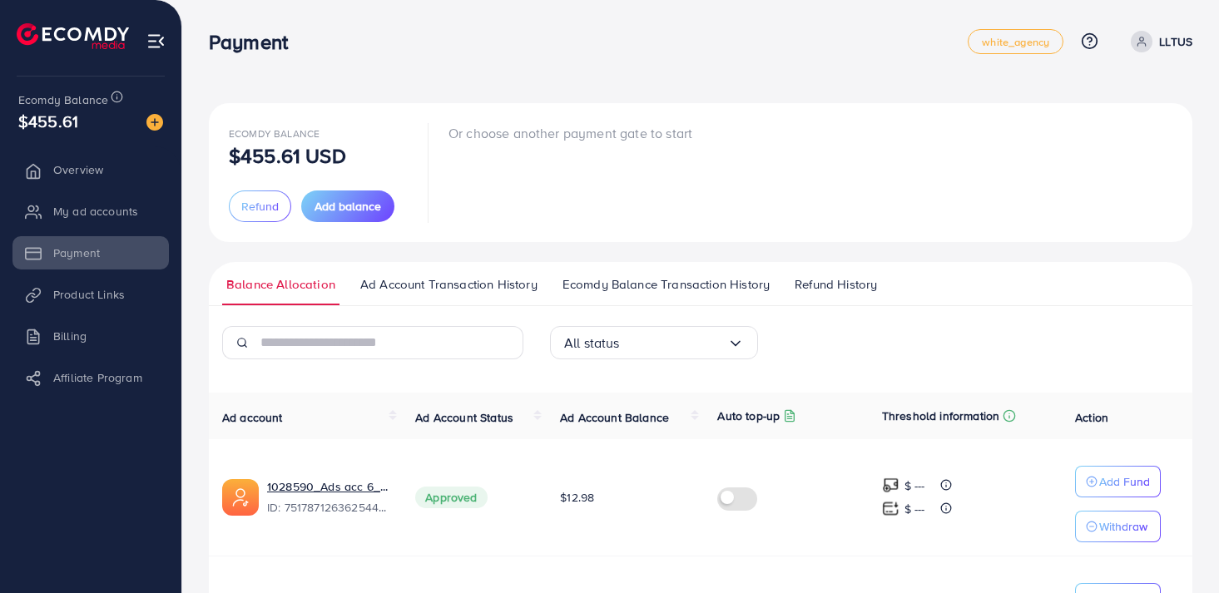  Describe the element at coordinates (748, 416) in the screenshot. I see `p: Auto top-up` at that location.